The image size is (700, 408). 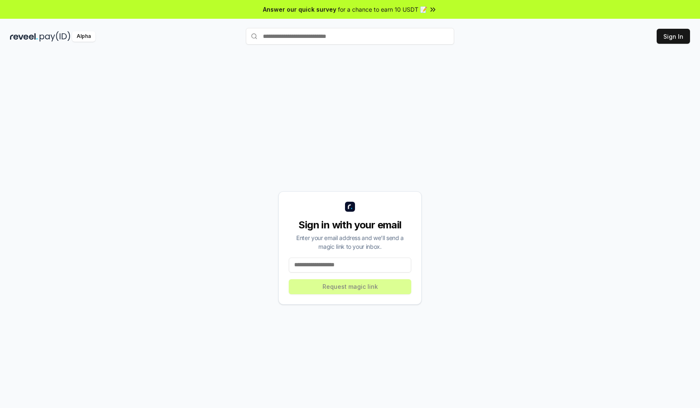 I want to click on span: Answer our quick survey, so click(x=300, y=9).